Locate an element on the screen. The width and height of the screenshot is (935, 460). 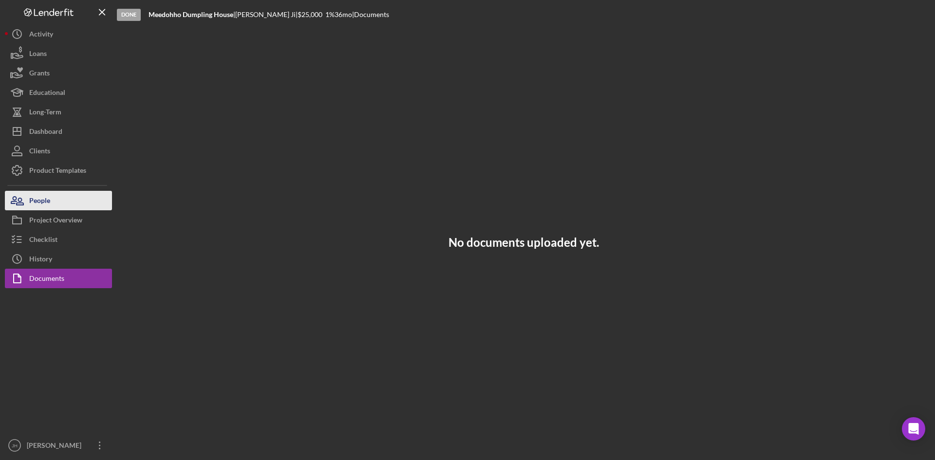
h3: No documents uploaded yet. is located at coordinates (524, 243).